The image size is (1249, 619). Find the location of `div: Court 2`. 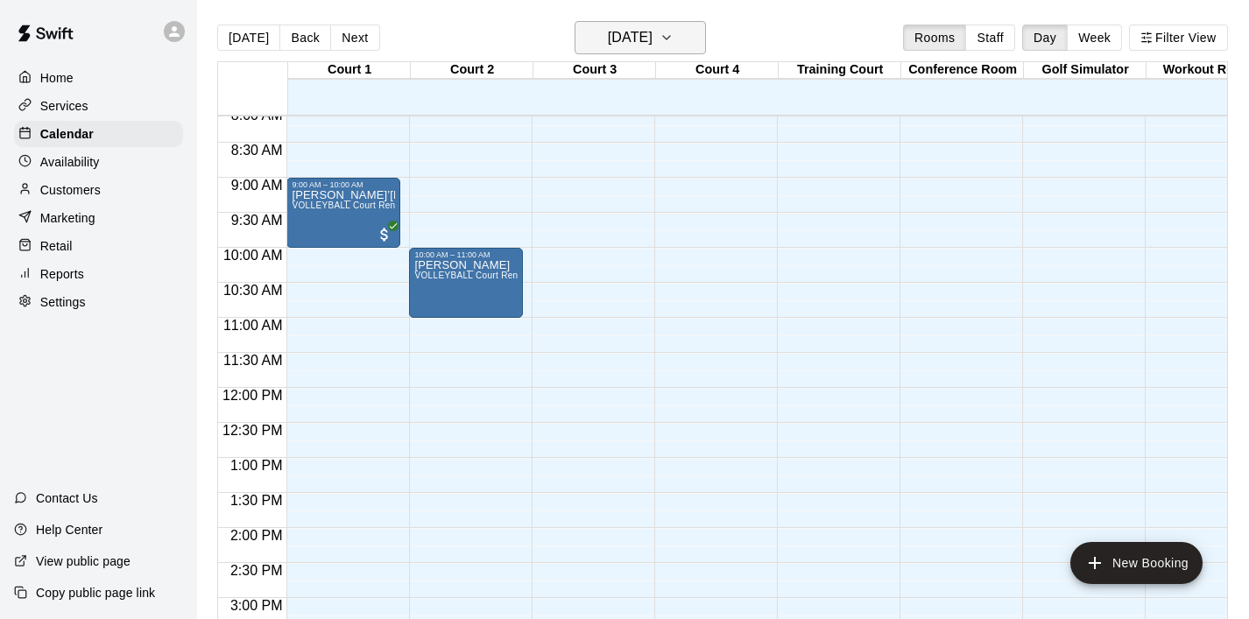

div: Court 2 is located at coordinates (472, 70).